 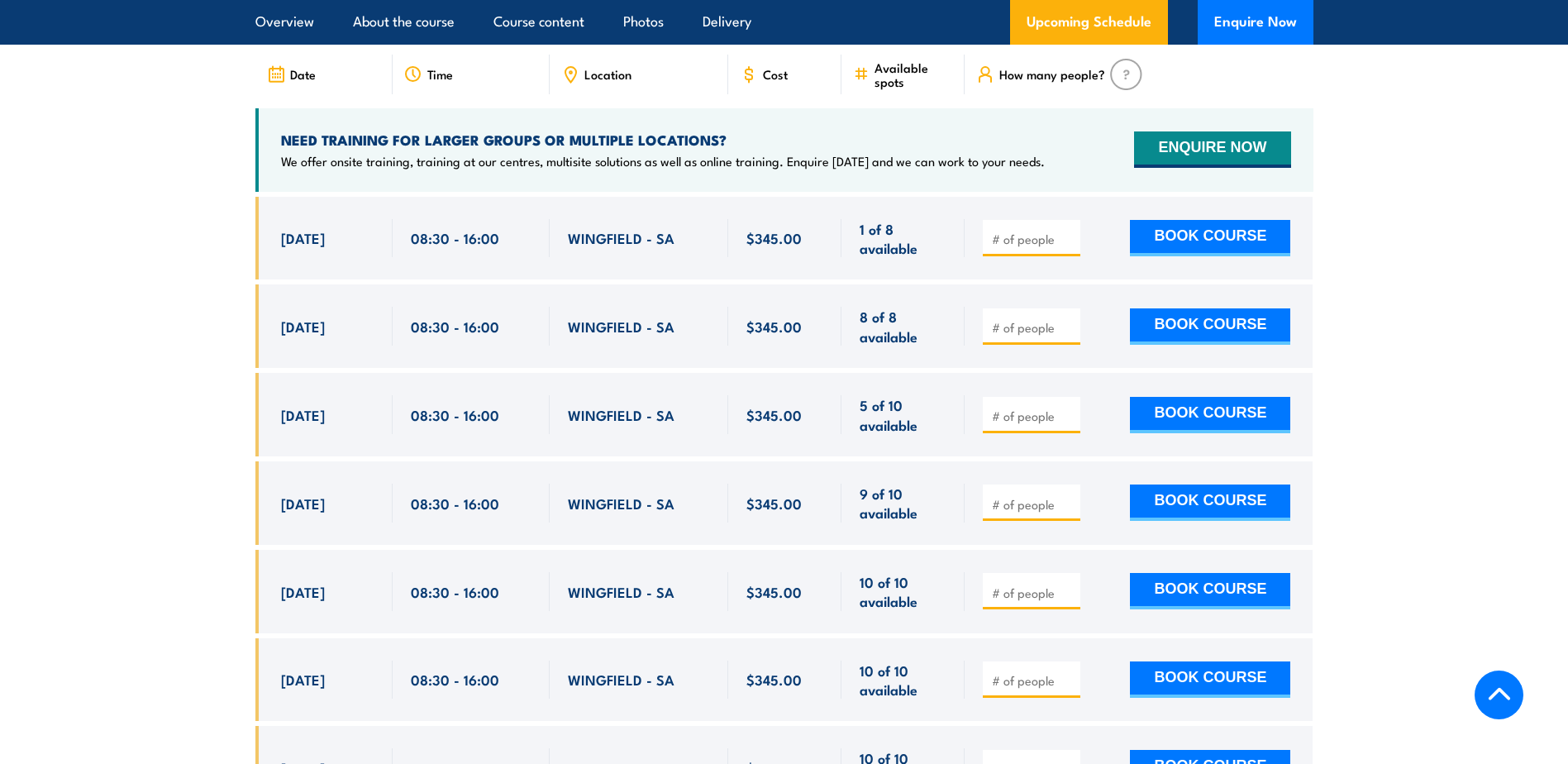 I want to click on span: 9 of 10 available, so click(x=903, y=503).